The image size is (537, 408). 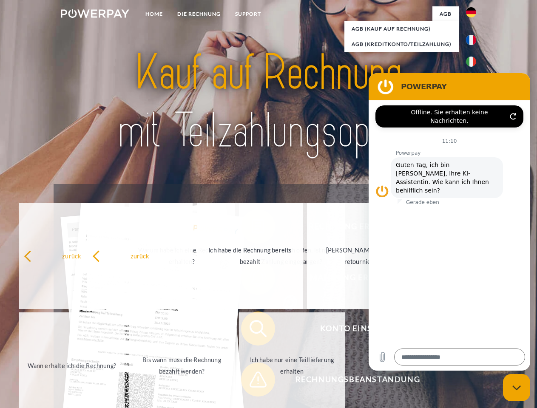 What do you see at coordinates (71, 365) in the screenshot?
I see `div: Wann erhalte ich die Rechnung?` at bounding box center [71, 365].